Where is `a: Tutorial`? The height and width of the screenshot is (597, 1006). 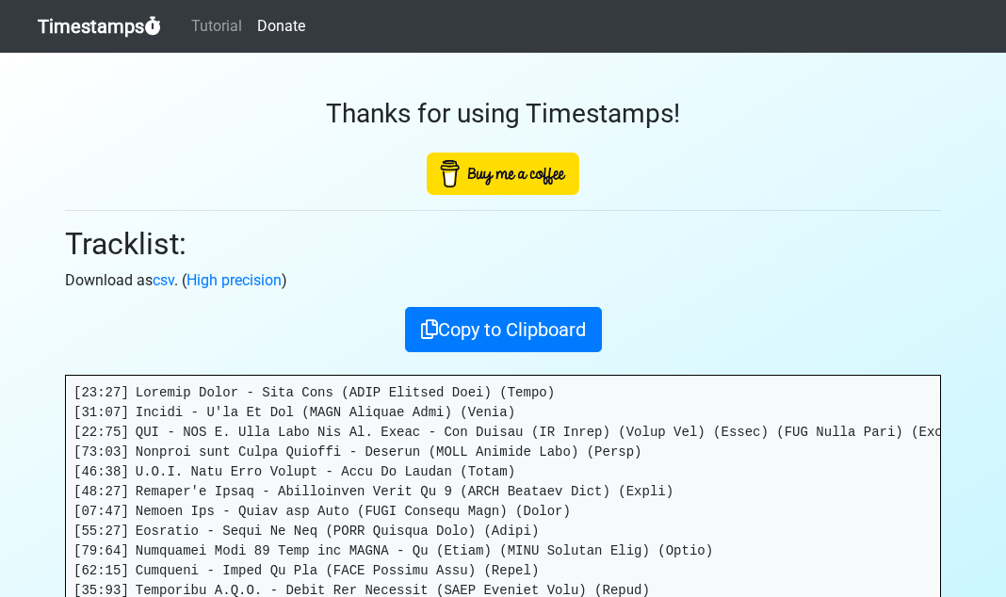
a: Tutorial is located at coordinates (217, 26).